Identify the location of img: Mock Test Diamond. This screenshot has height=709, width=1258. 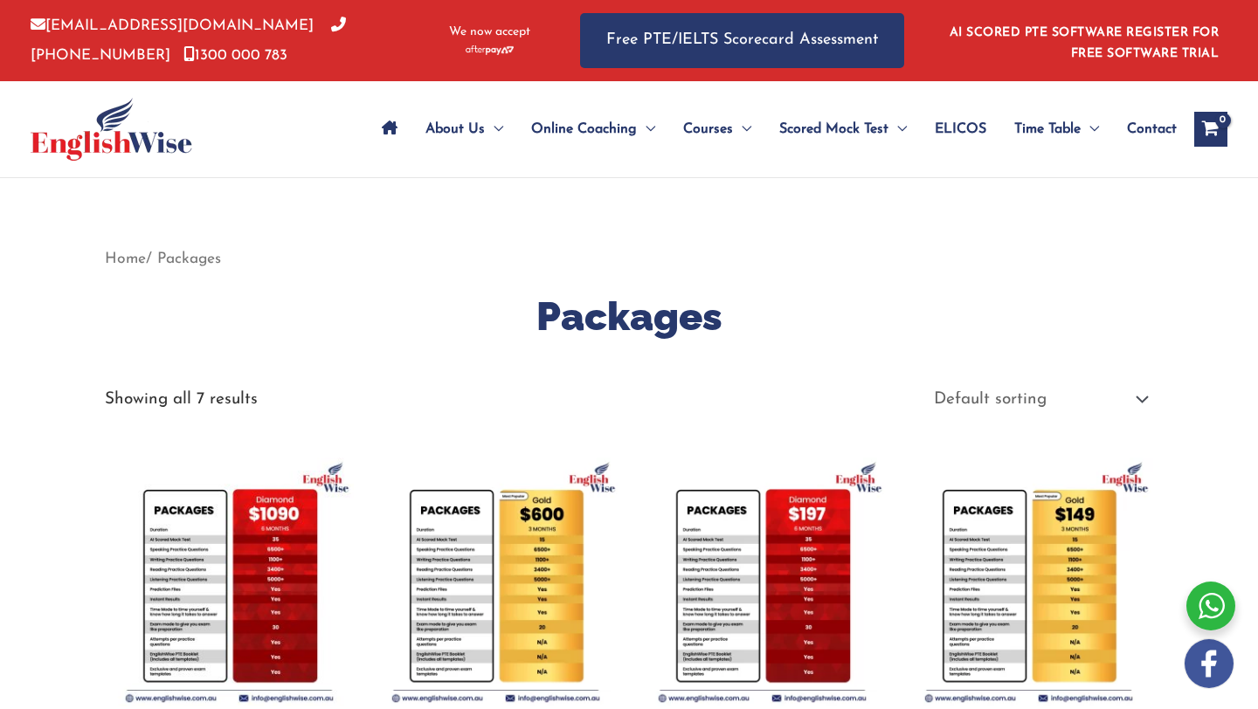
(762, 582).